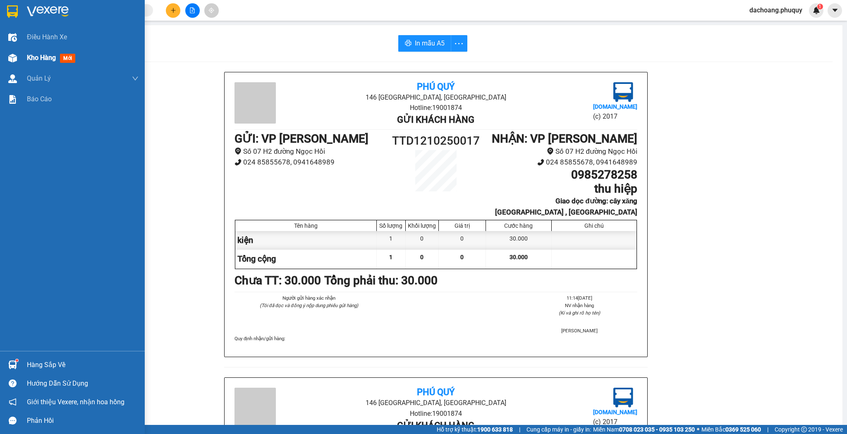 The width and height of the screenshot is (847, 434). Describe the element at coordinates (816, 10) in the screenshot. I see `img: icon-new-feature` at that location.